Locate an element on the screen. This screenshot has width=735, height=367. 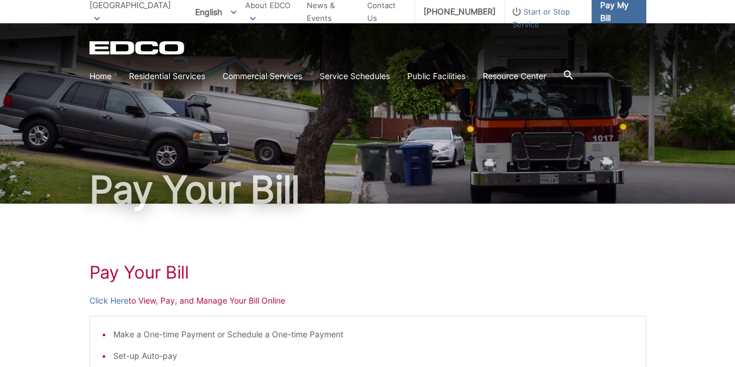
a: Commercial Services is located at coordinates (262, 76).